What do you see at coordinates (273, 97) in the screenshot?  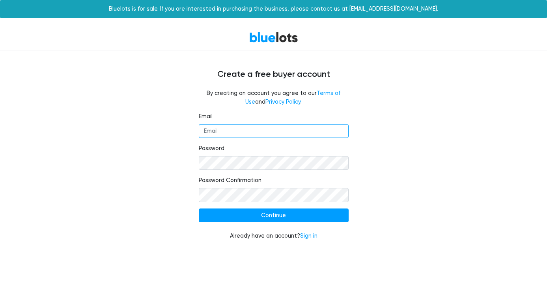 I see `fieldset: By creating an account you agree to our and .` at bounding box center [273, 97].